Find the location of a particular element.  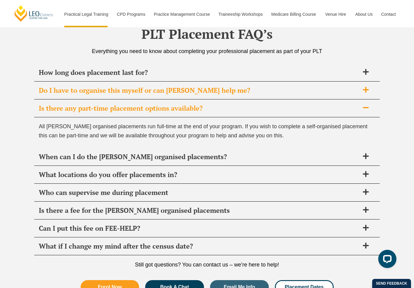

a: Venue Hire is located at coordinates (336, 14).